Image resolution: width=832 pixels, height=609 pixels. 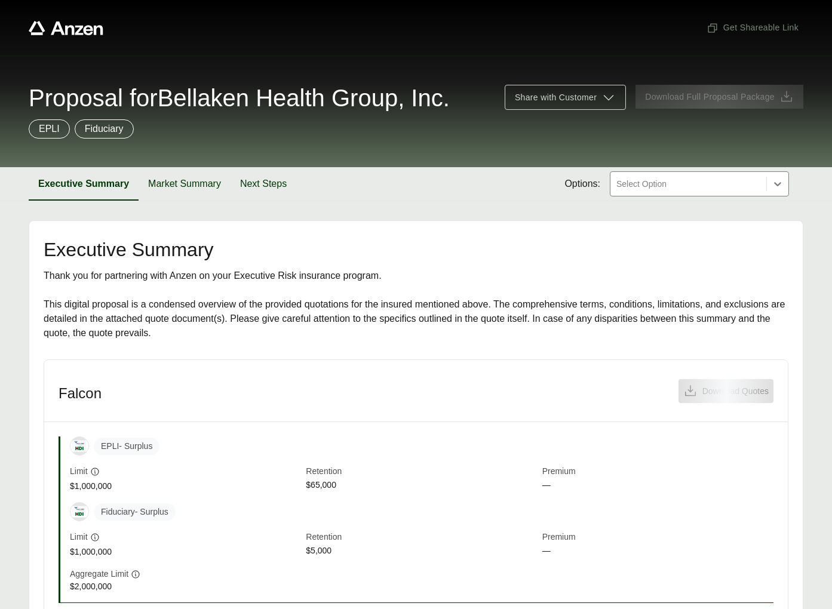 What do you see at coordinates (49, 129) in the screenshot?
I see `p: EPLI` at bounding box center [49, 129].